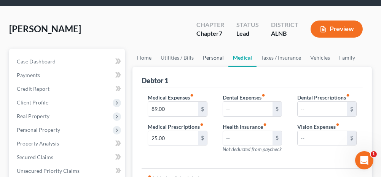  I want to click on label: Dental Prescriptions, so click(324, 97).